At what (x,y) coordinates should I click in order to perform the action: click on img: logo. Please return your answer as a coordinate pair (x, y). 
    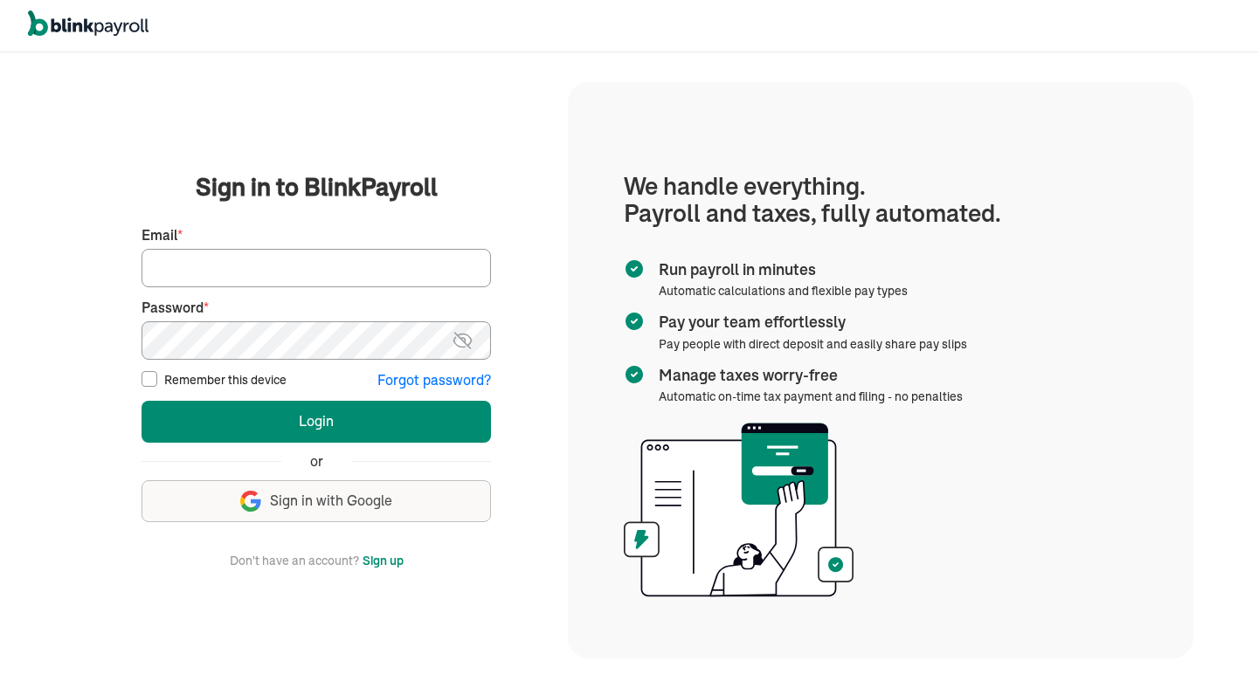
    Looking at the image, I should click on (88, 24).